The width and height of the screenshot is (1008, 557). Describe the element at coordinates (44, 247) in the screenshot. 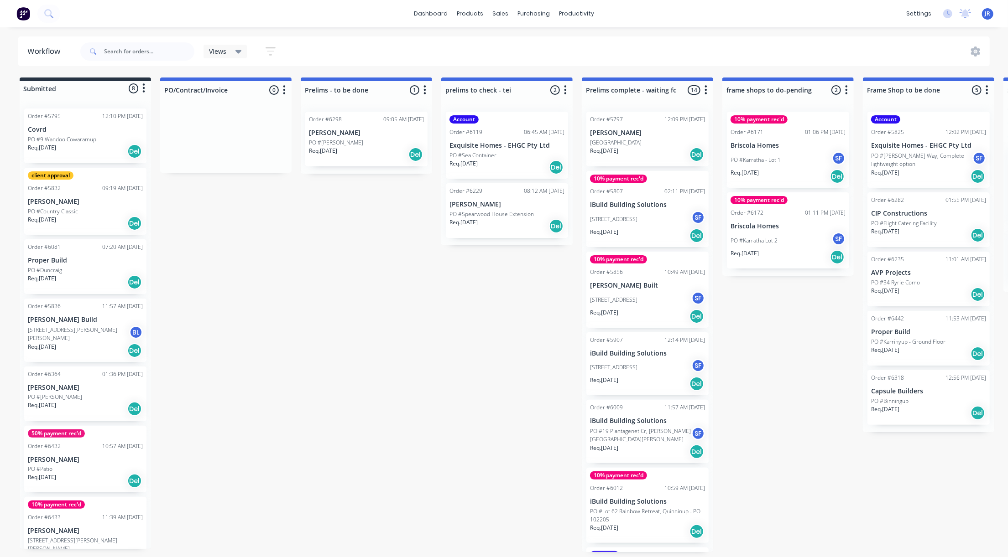

I see `div: Order #6081` at that location.